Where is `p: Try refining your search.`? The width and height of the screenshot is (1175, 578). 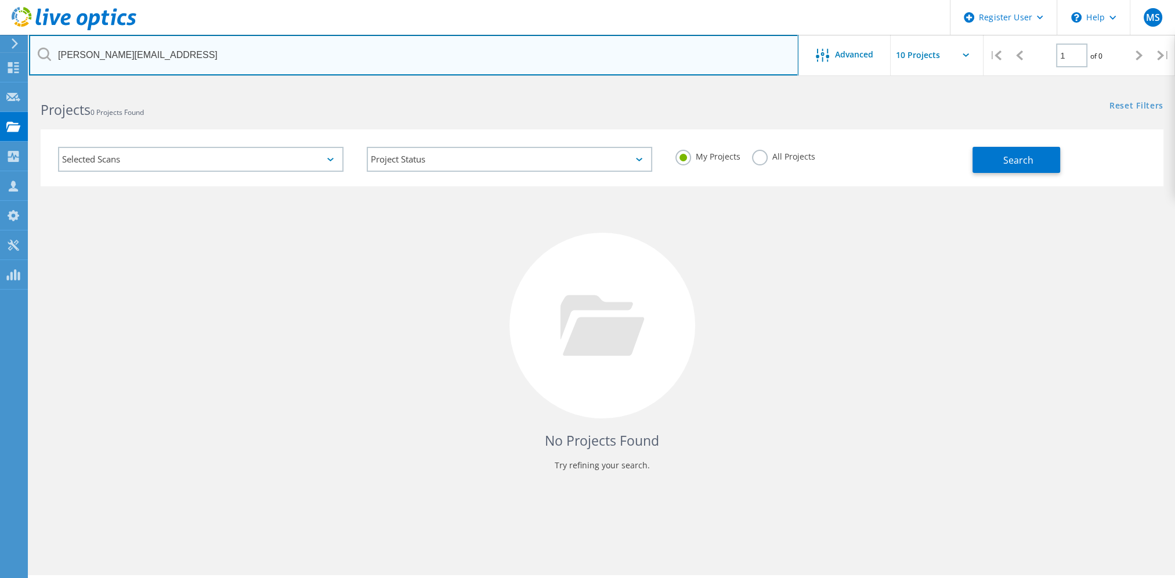
p: Try refining your search. is located at coordinates (602, 465).